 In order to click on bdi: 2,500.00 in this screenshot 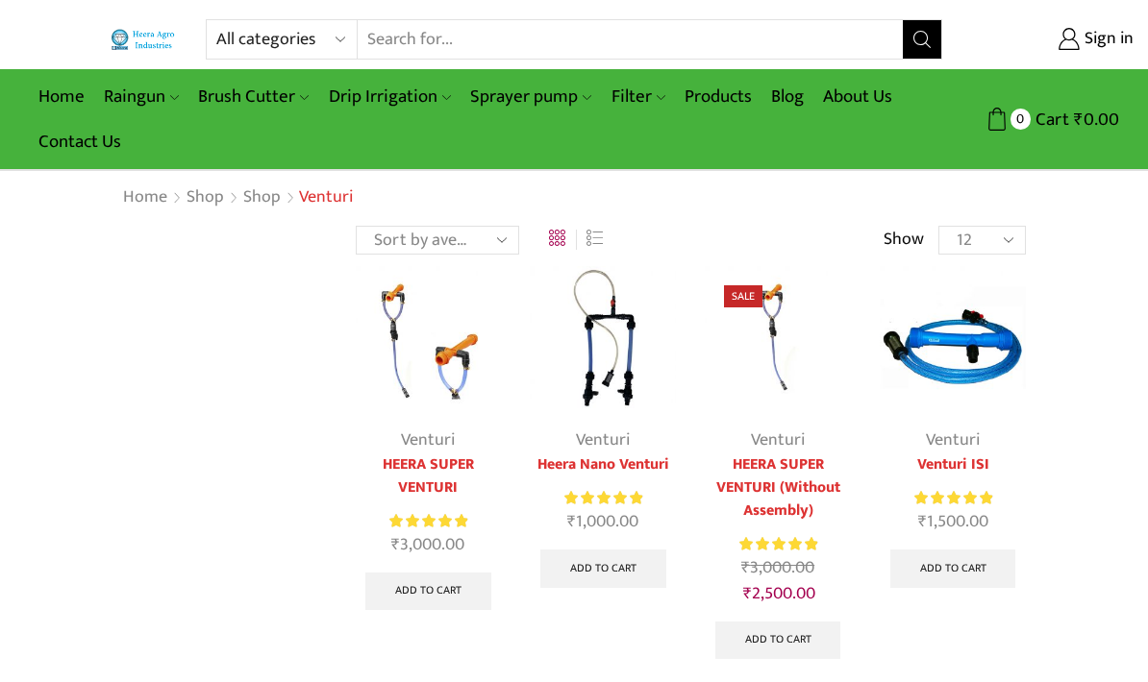, I will do `click(779, 594)`.